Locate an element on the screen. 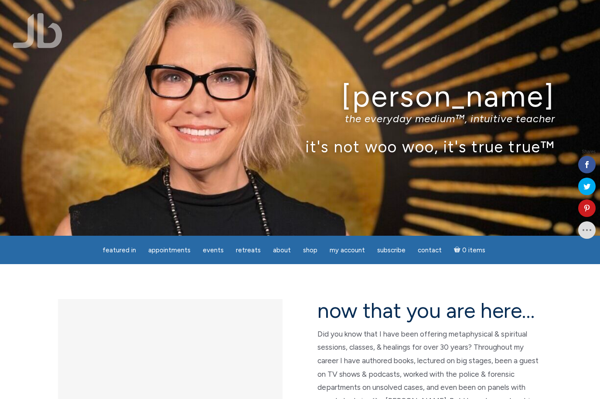 Image resolution: width=600 pixels, height=399 pixels. span: featured in is located at coordinates (119, 250).